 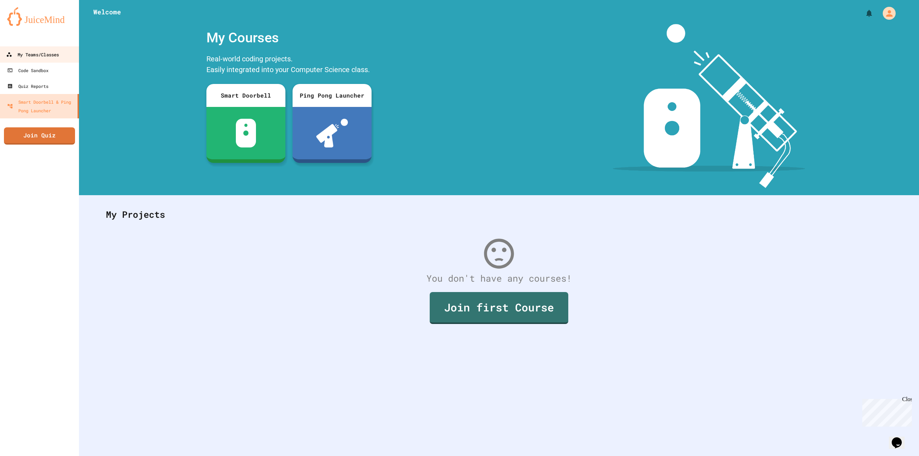 I want to click on img: banner-image-my-projects.png, so click(x=709, y=106).